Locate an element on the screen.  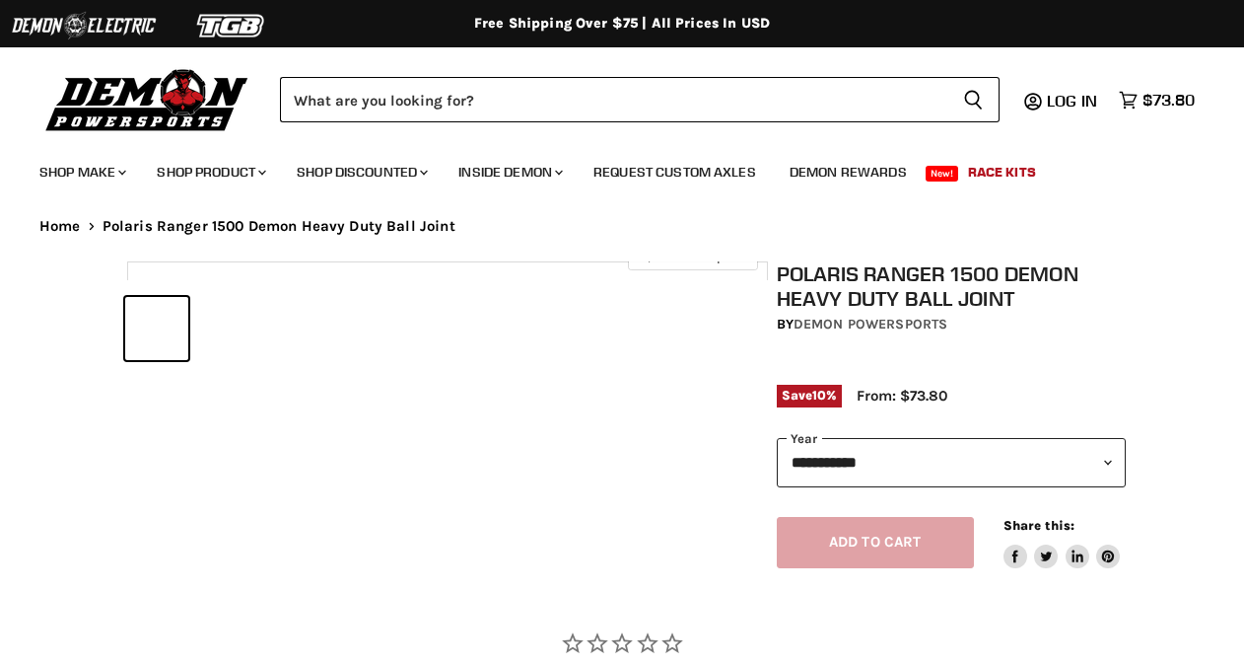
span: $73.80 is located at coordinates (1169, 100).